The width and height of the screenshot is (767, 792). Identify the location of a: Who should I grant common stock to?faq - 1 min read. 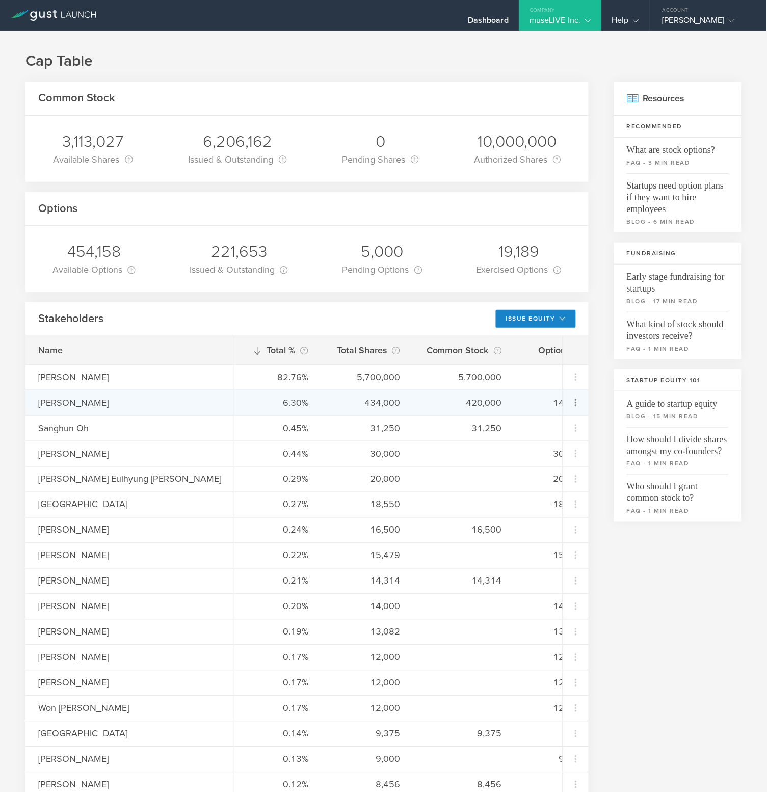
(678, 498).